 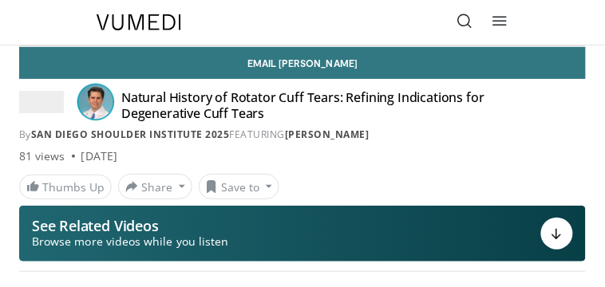 What do you see at coordinates (130, 242) in the screenshot?
I see `span: Browse more videos while you listen` at bounding box center [130, 242].